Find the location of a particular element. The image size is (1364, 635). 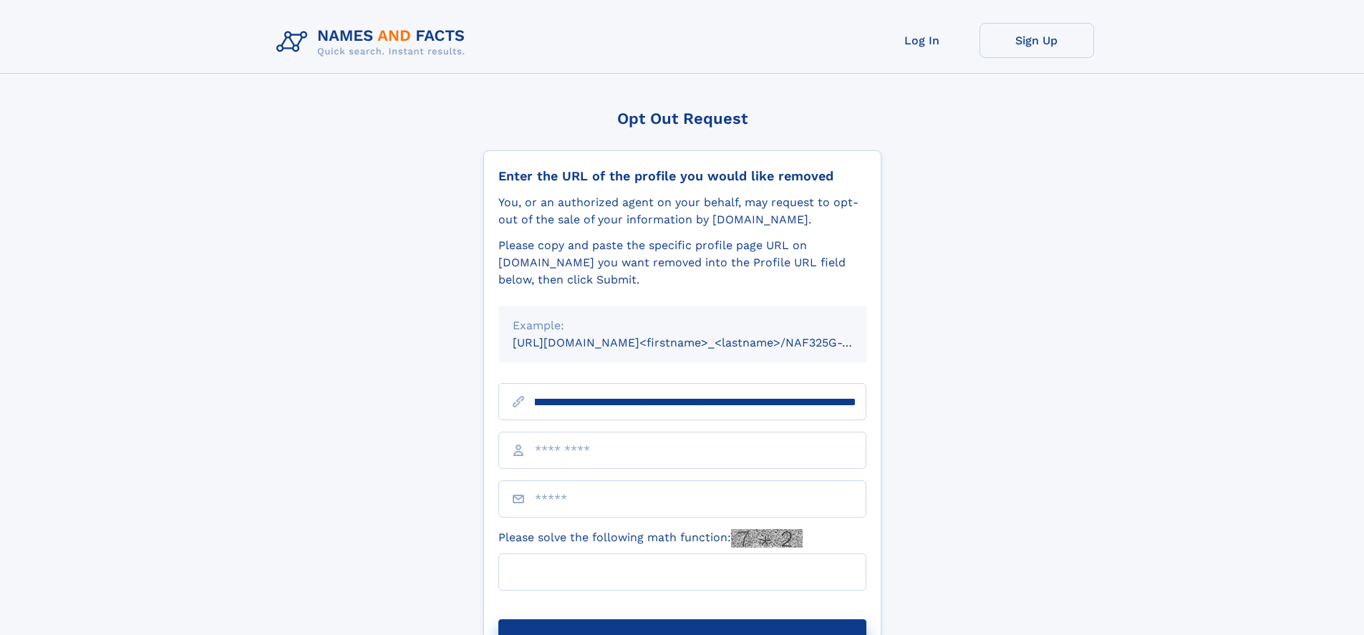

a: Log In is located at coordinates (922, 40).